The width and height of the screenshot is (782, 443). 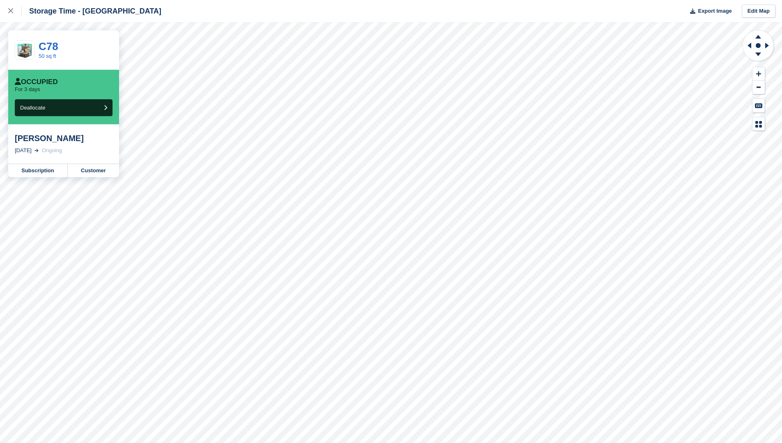 What do you see at coordinates (52, 151) in the screenshot?
I see `div: Ongoing` at bounding box center [52, 151].